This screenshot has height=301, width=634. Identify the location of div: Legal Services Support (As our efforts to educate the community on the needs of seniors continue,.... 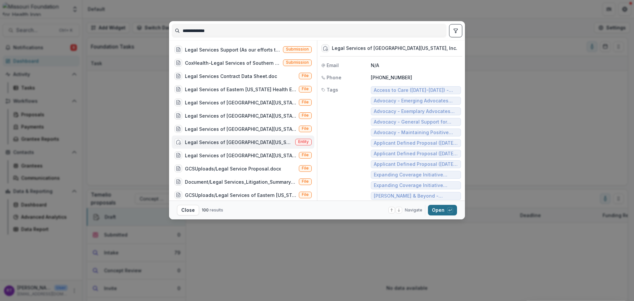
(232, 50).